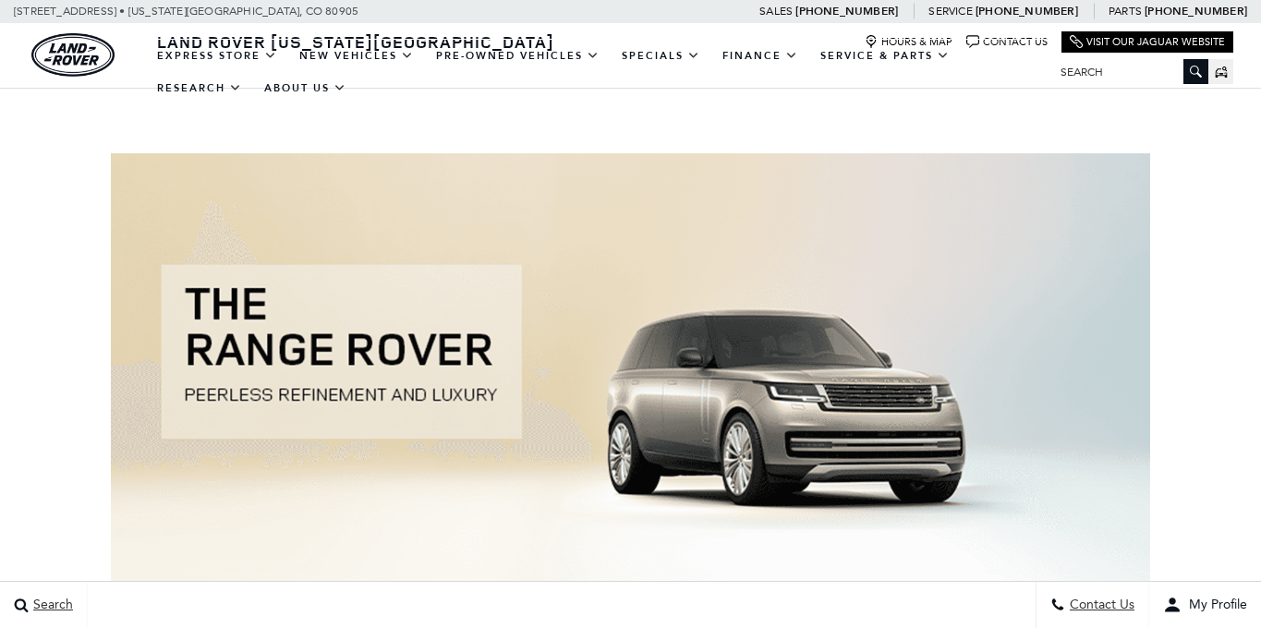 This screenshot has height=628, width=1261. Describe the element at coordinates (760, 55) in the screenshot. I see `a: Finance` at that location.